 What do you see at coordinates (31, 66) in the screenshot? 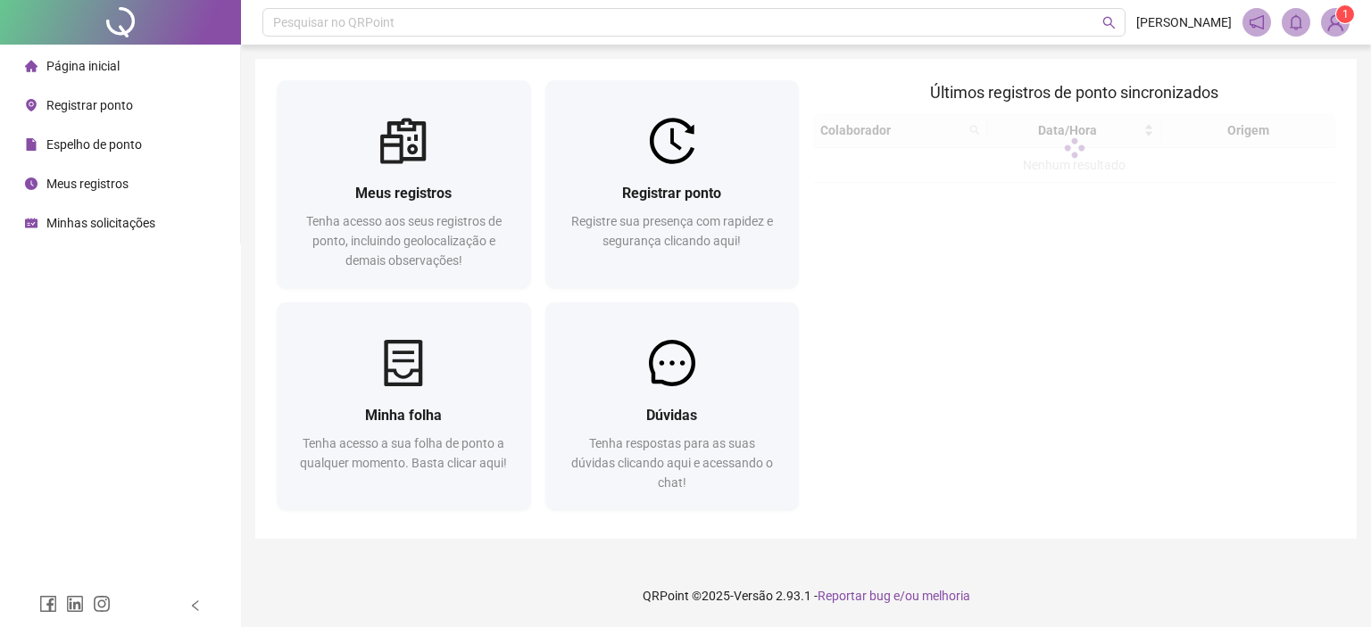
I see `span: home` at bounding box center [31, 66].